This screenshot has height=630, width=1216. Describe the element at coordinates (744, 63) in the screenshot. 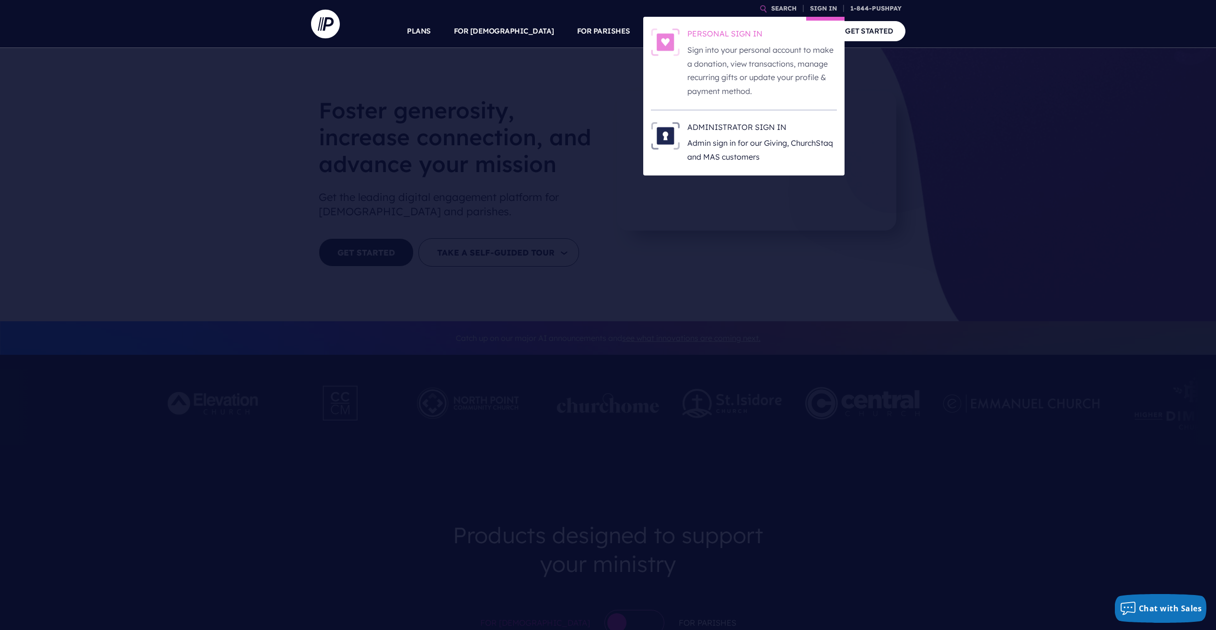

I see `a: PERSONAL SIGN IN - Illustration PERSONAL SIGN IN Sign into your personal account to make a donati...` at that location.